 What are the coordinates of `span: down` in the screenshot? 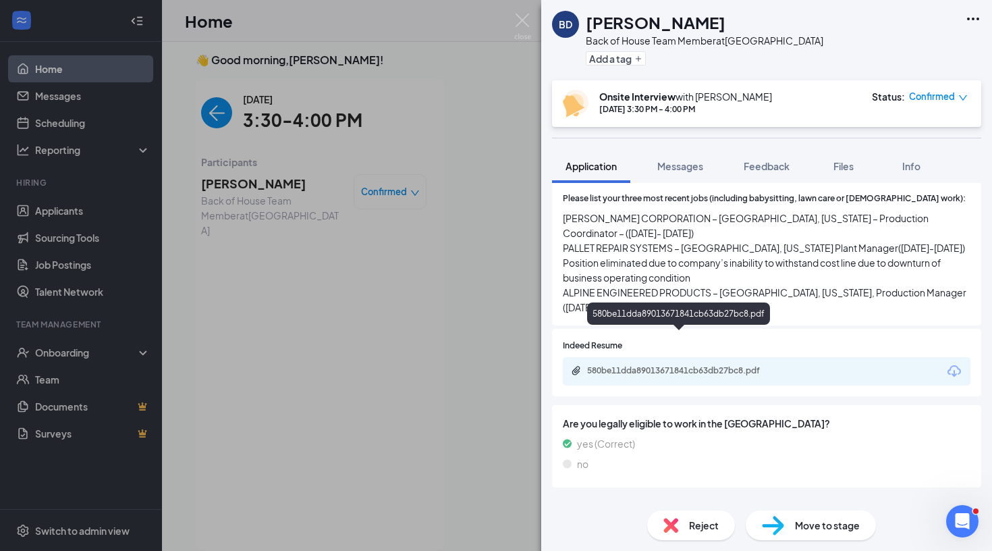 It's located at (963, 98).